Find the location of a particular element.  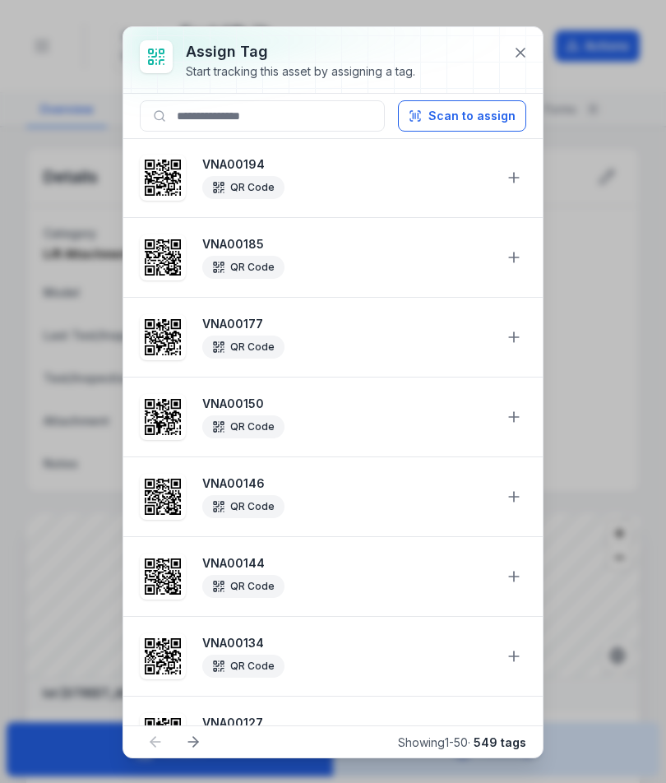

strong: 549 tags is located at coordinates (500, 742).